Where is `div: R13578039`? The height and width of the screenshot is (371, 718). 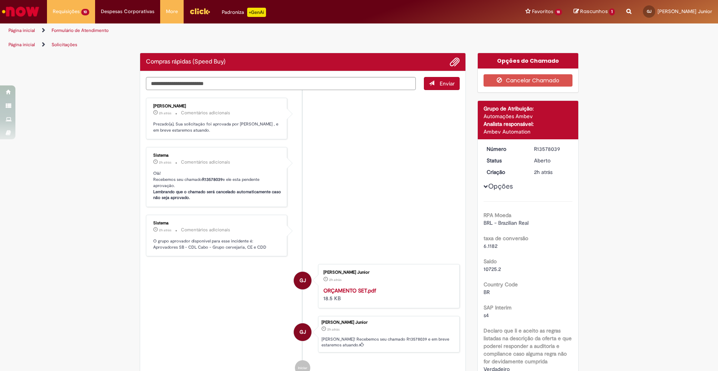
div: R13578039 is located at coordinates (552, 149).